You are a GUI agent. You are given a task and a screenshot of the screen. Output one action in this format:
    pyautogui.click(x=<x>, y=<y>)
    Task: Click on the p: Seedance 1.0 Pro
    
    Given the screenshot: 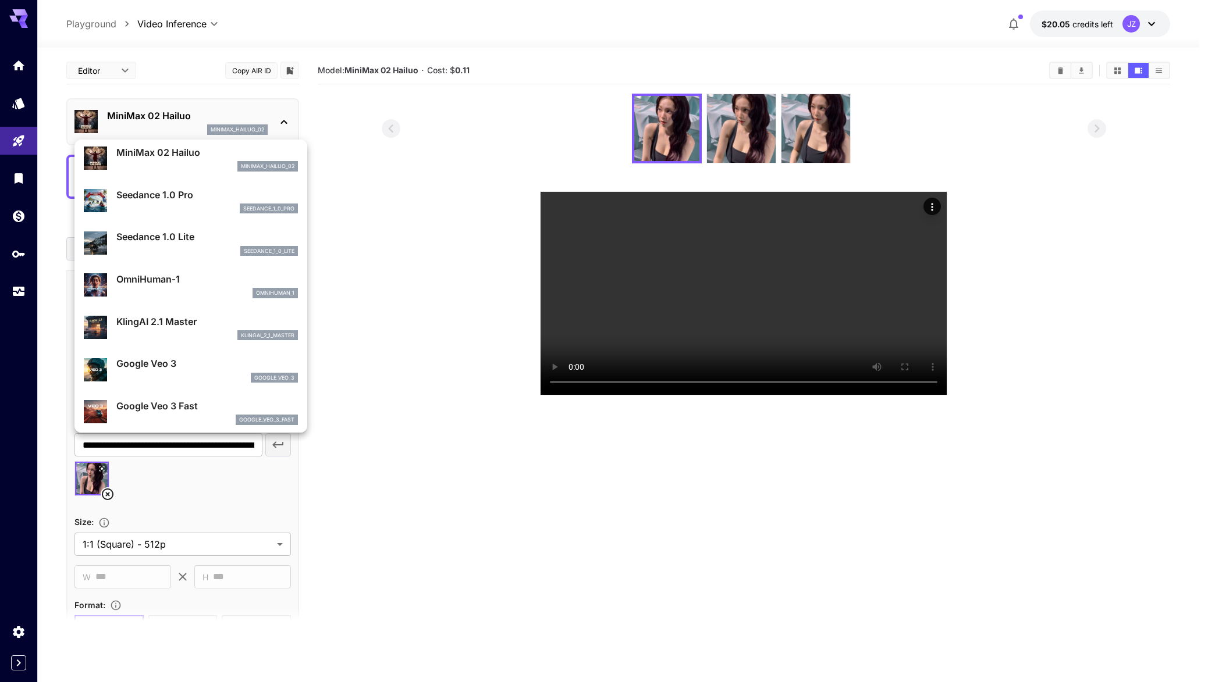 What is the action you would take?
    pyautogui.click(x=207, y=195)
    